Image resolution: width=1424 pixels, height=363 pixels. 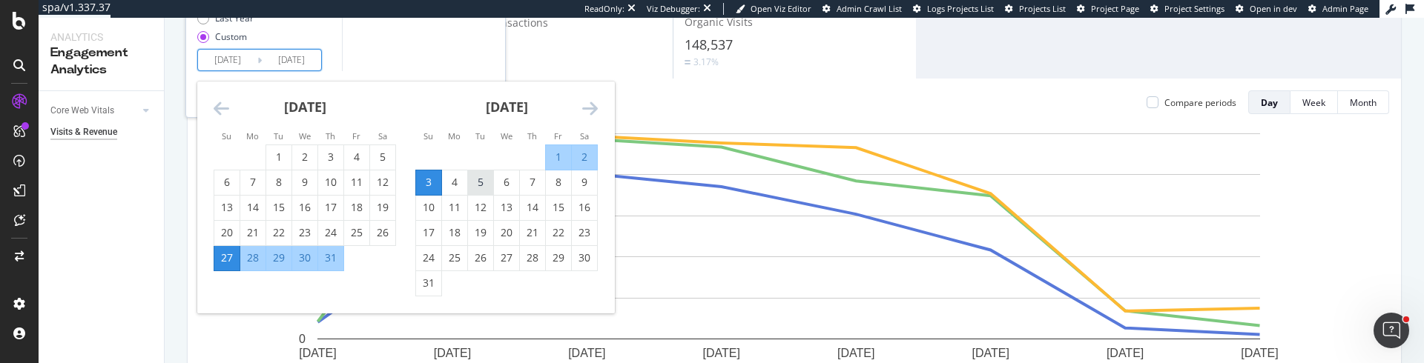 I want to click on div: 25, so click(x=455, y=258).